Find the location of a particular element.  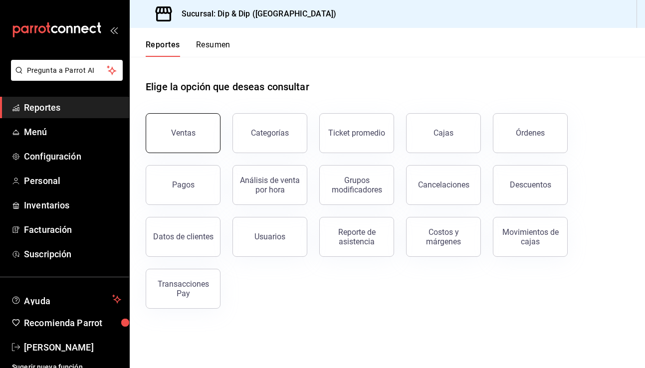

button: Reporte de asistencia is located at coordinates (357, 237).